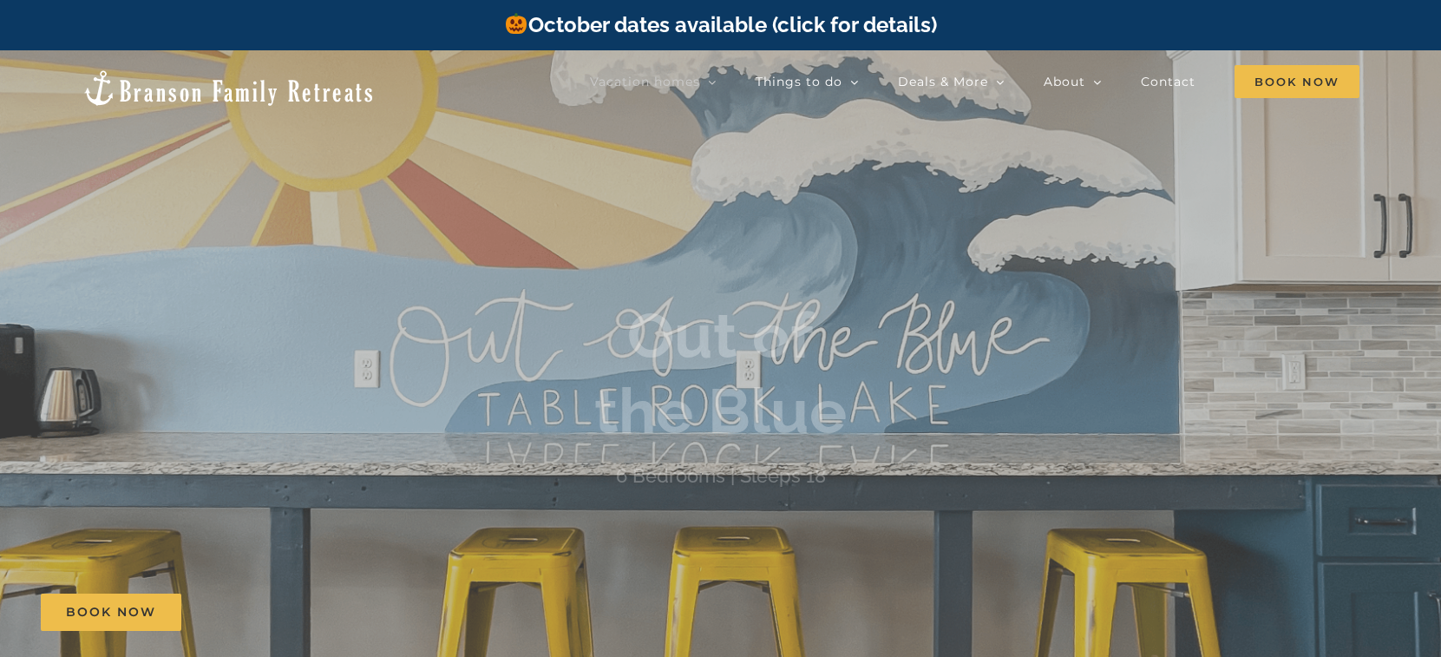  I want to click on nav: Main Menu, so click(974, 82).